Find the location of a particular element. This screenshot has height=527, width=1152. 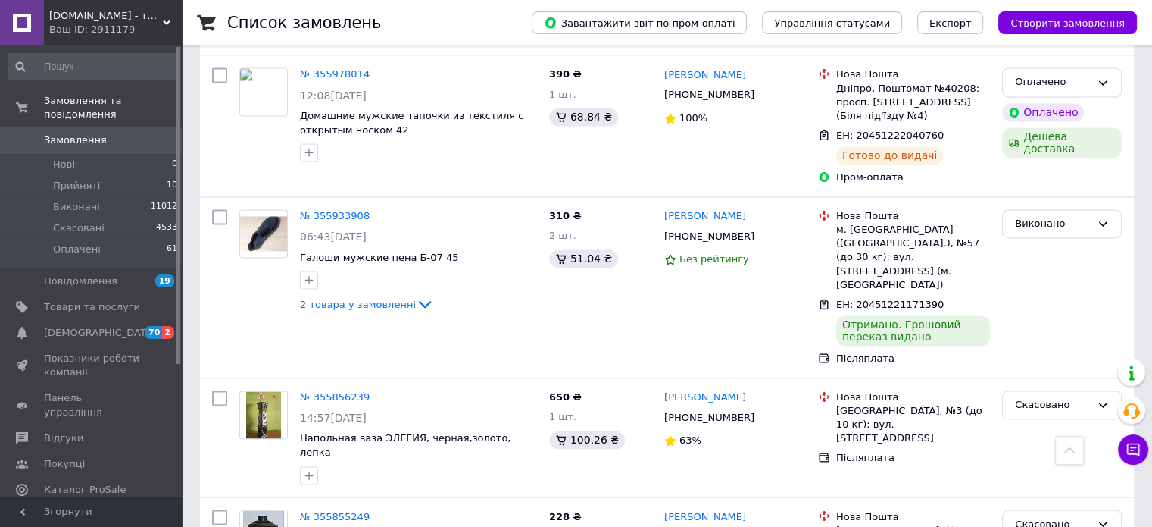

span: 63% is located at coordinates (690, 439).